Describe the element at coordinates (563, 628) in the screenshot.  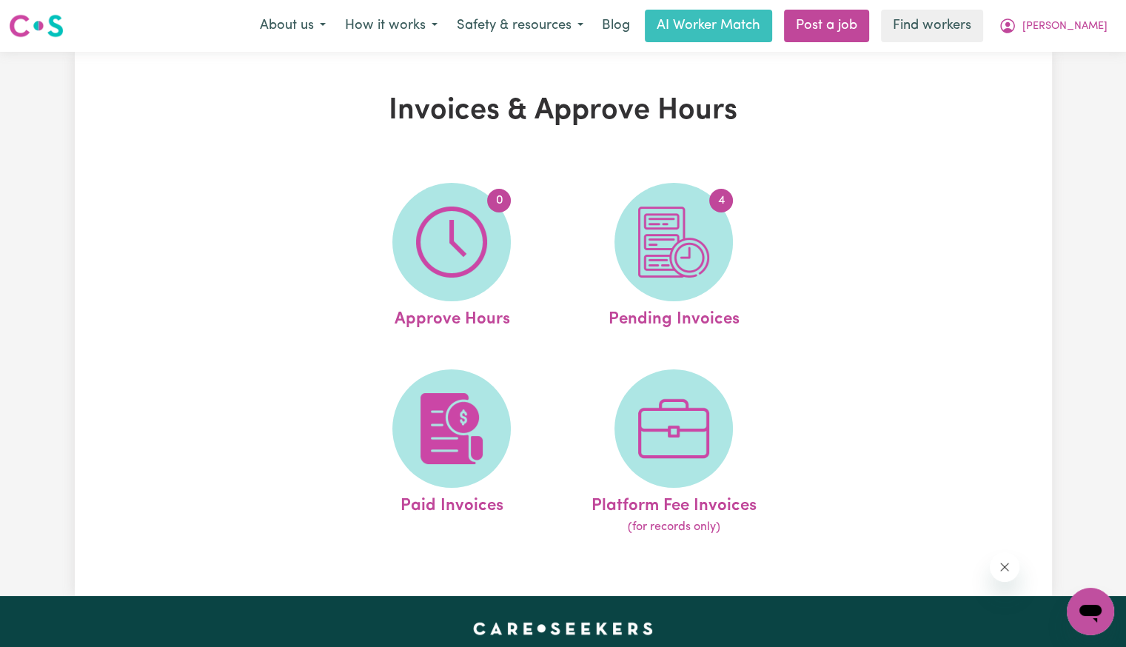
I see `a: Careseekers home page` at that location.